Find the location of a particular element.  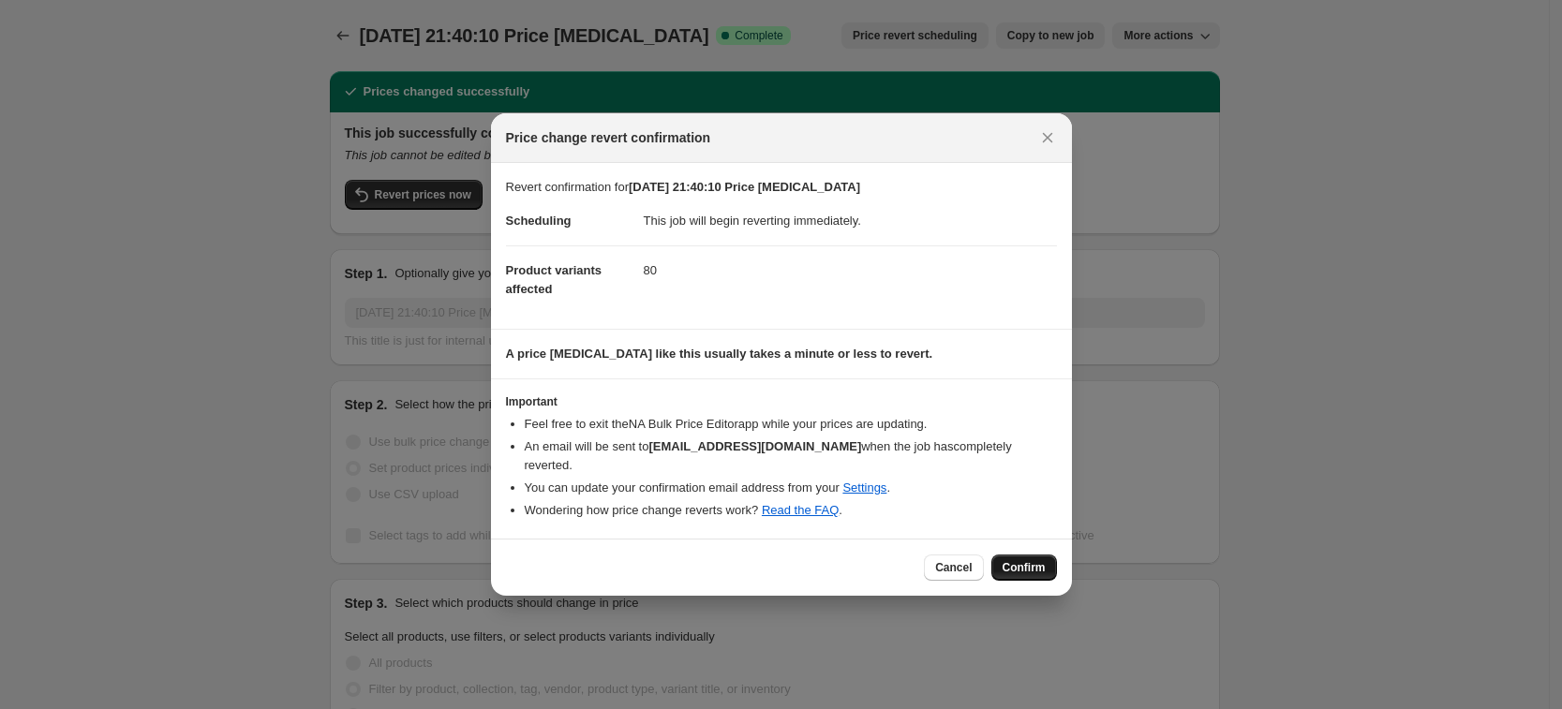

a: Settings is located at coordinates (864, 487).